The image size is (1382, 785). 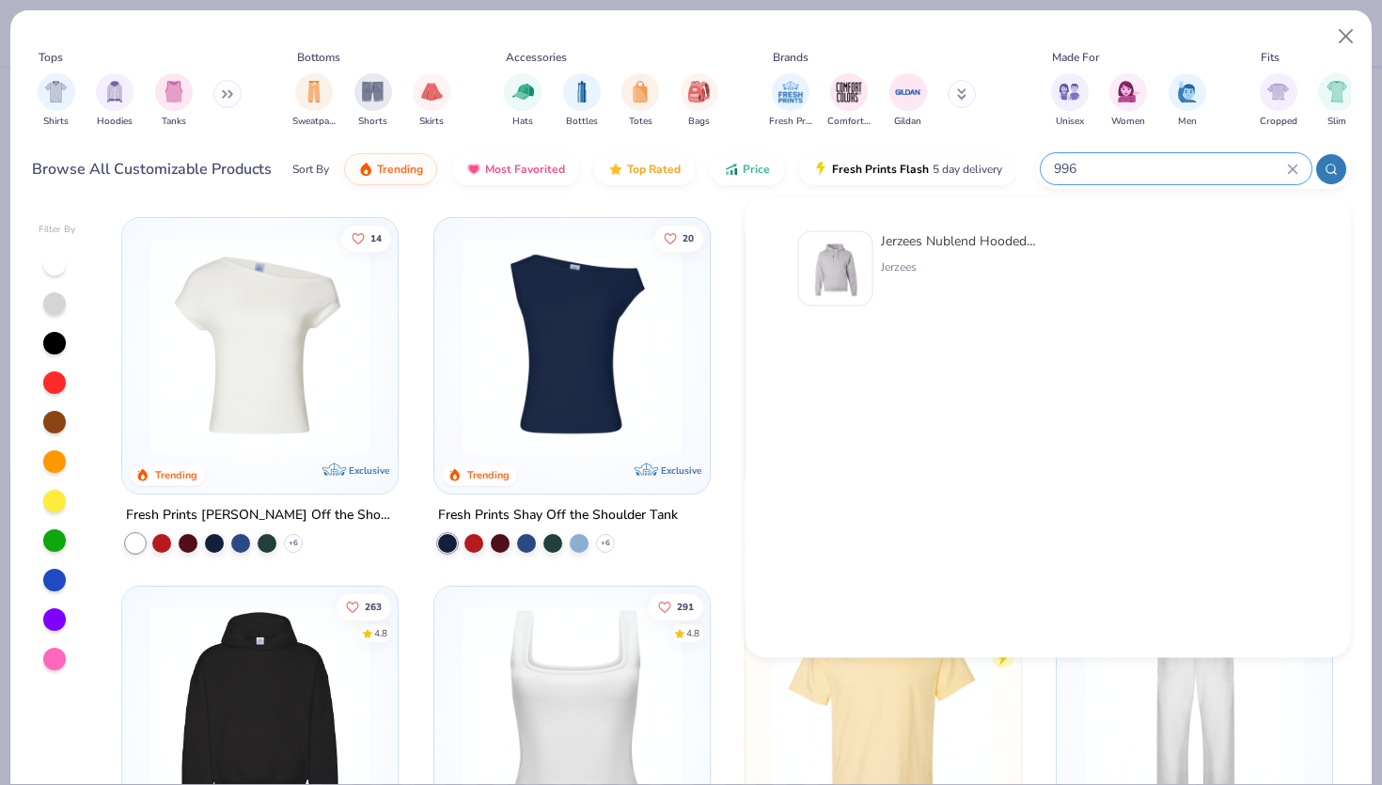 What do you see at coordinates (431, 91) in the screenshot?
I see `img: Skirts Image` at bounding box center [431, 91].